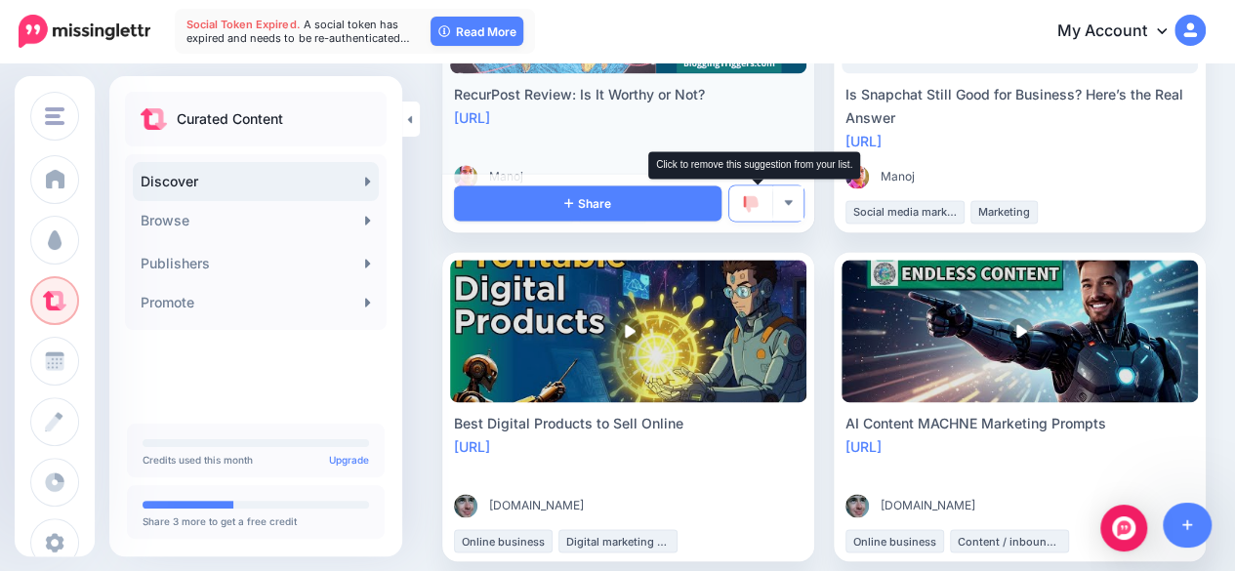 This screenshot has width=1235, height=571. I want to click on a: Read More, so click(477, 31).